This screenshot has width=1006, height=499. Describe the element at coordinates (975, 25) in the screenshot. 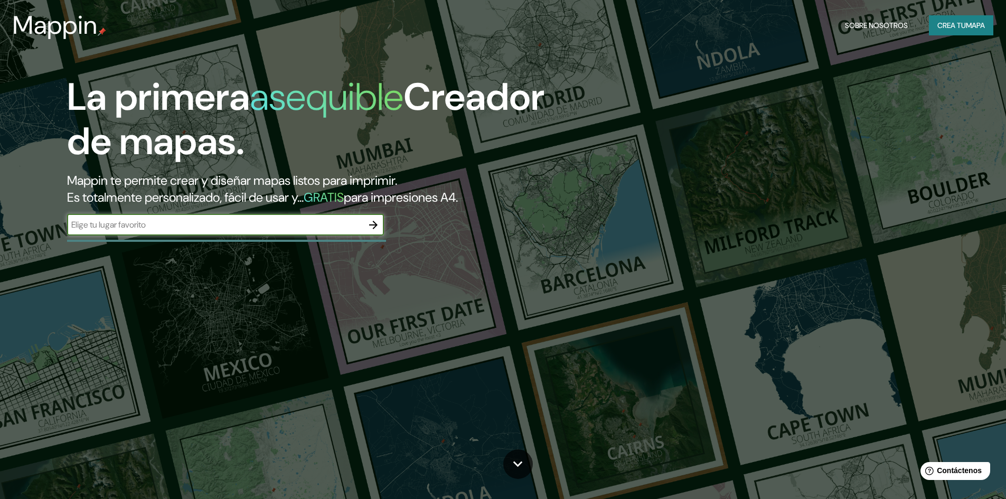

I see `font: mapa` at that location.